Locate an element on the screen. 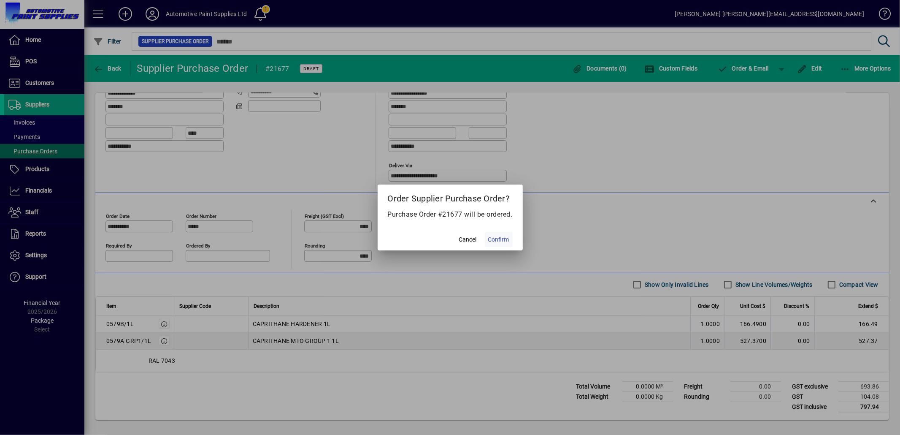 The width and height of the screenshot is (900, 435). span: Confirm is located at coordinates (499, 239).